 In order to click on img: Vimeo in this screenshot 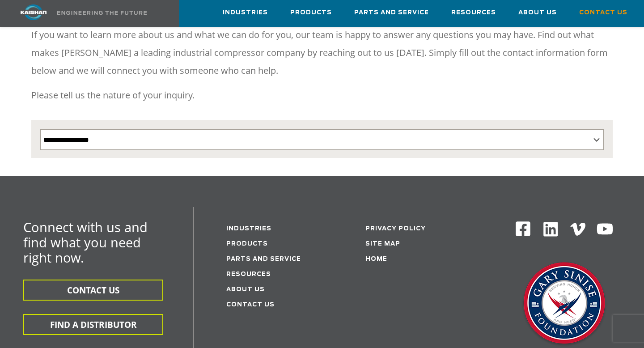, I will do `click(578, 229)`.